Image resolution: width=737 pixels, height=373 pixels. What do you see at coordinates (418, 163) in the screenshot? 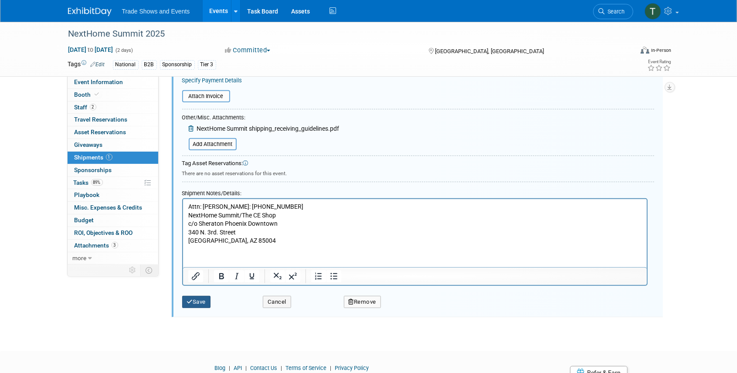
I see `div: Tag Asset Reservations:` at bounding box center [418, 163].